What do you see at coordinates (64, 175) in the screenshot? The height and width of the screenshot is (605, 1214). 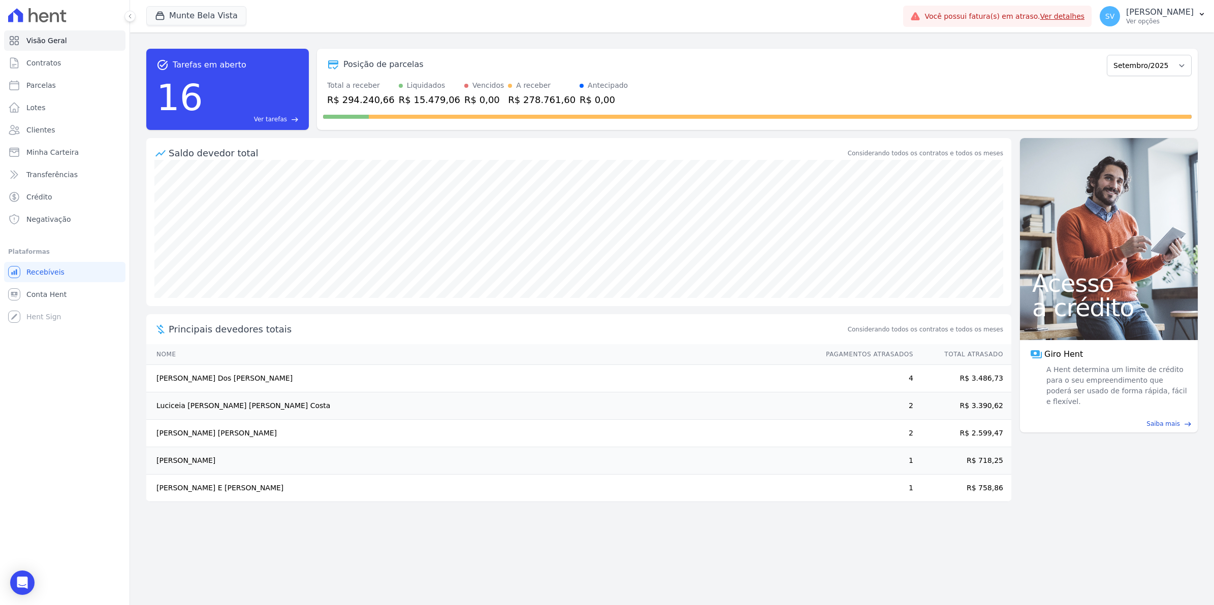 I see `a: Transferências` at bounding box center [64, 175].